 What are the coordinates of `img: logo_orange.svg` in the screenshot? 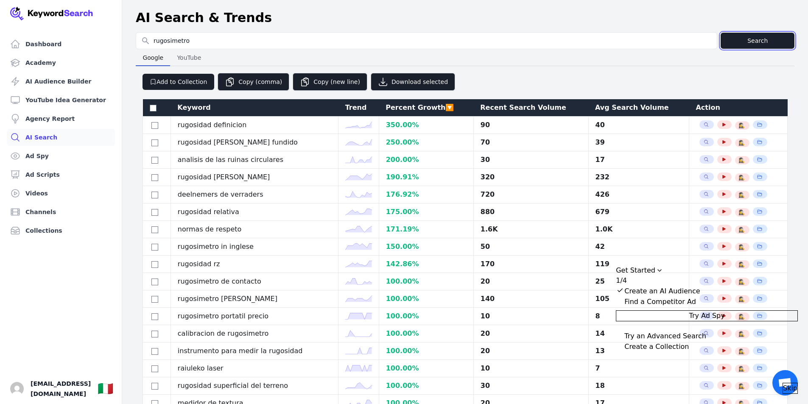 It's located at (17, 17).